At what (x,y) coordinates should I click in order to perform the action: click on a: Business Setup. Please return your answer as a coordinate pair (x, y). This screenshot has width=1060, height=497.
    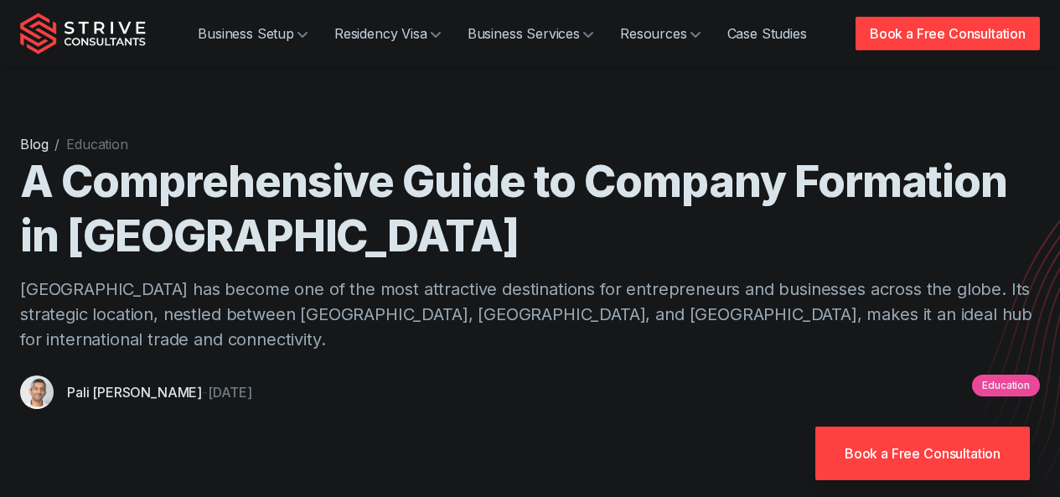
    Looking at the image, I should click on (252, 34).